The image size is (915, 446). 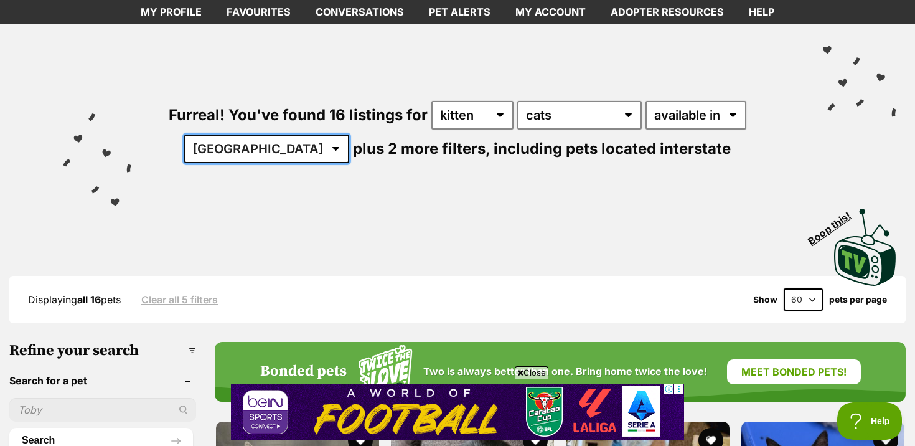 I want to click on input: Toby, so click(x=103, y=410).